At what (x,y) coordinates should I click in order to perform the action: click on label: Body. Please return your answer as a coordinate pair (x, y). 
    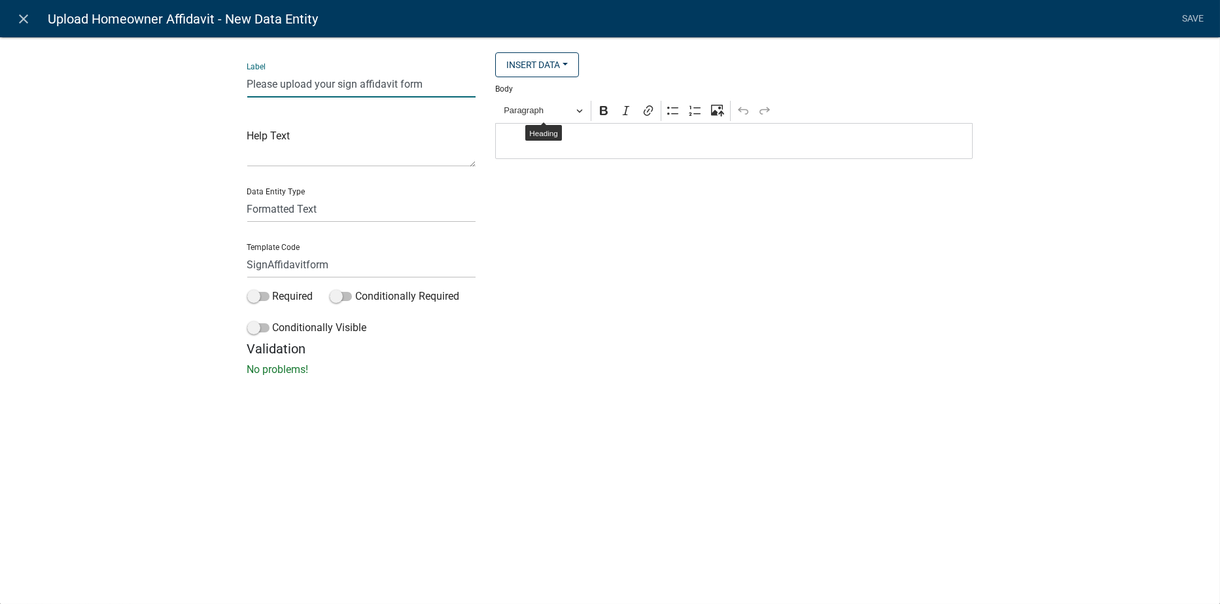
    Looking at the image, I should click on (504, 89).